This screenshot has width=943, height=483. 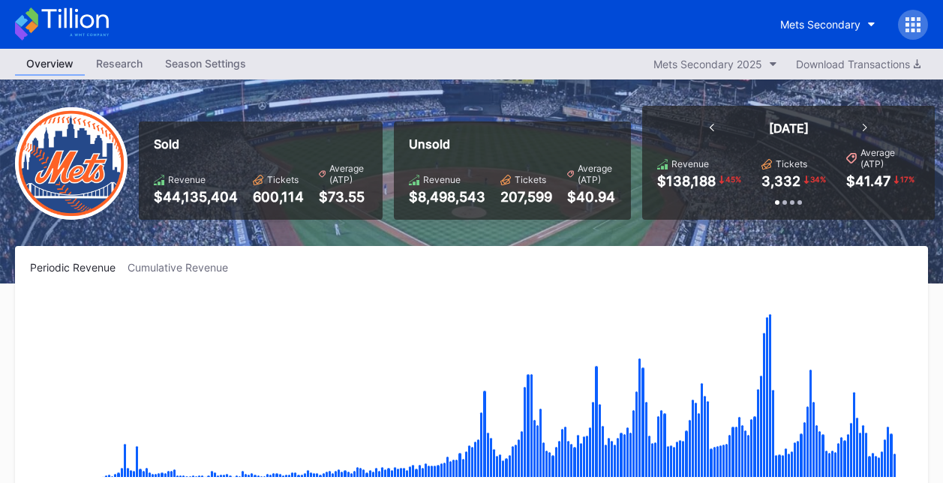 What do you see at coordinates (858, 64) in the screenshot?
I see `div: Download Transactions` at bounding box center [858, 64].